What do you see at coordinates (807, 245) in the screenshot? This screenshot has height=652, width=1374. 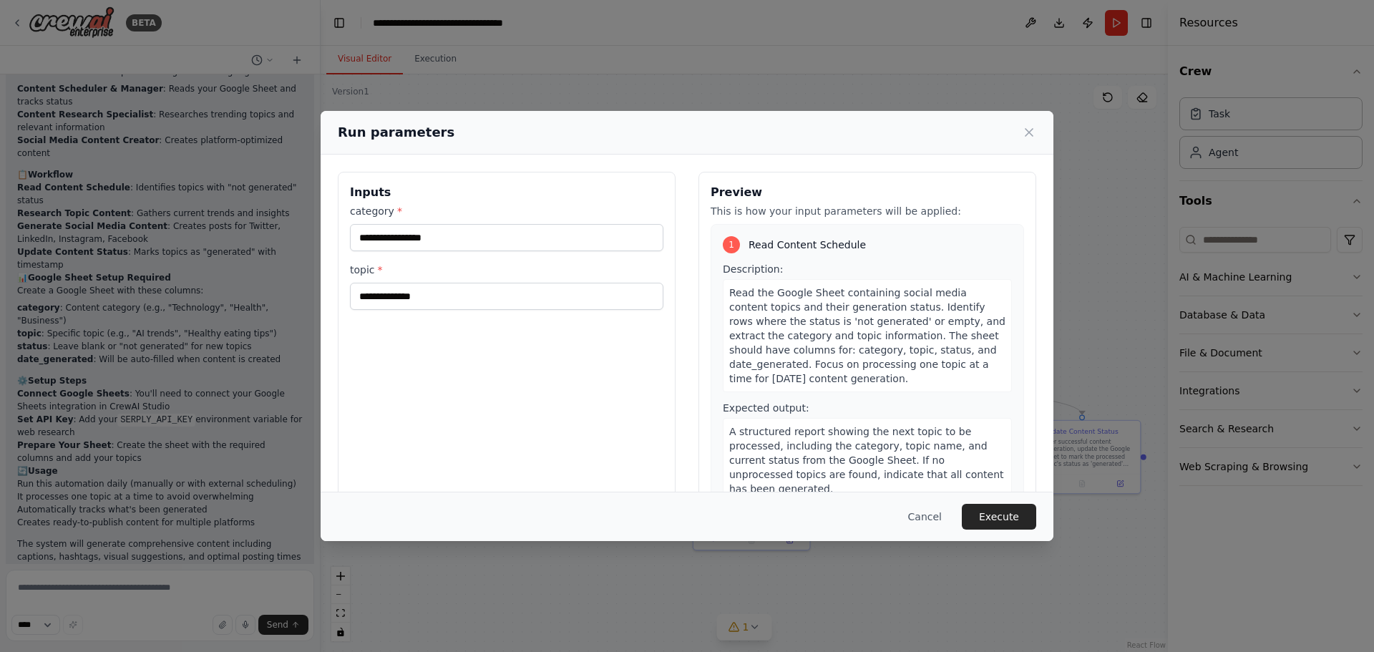 I see `span: Read Content Schedule` at bounding box center [807, 245].